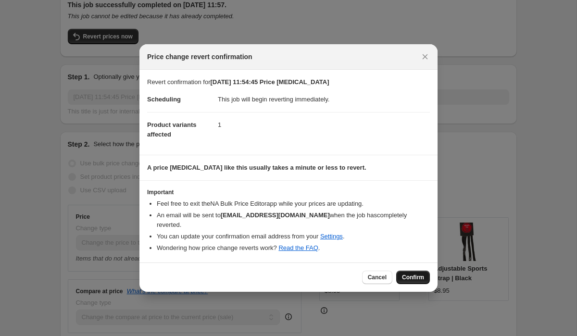 This screenshot has width=577, height=336. What do you see at coordinates (298, 248) in the screenshot?
I see `a: Read the FAQ` at bounding box center [298, 248].